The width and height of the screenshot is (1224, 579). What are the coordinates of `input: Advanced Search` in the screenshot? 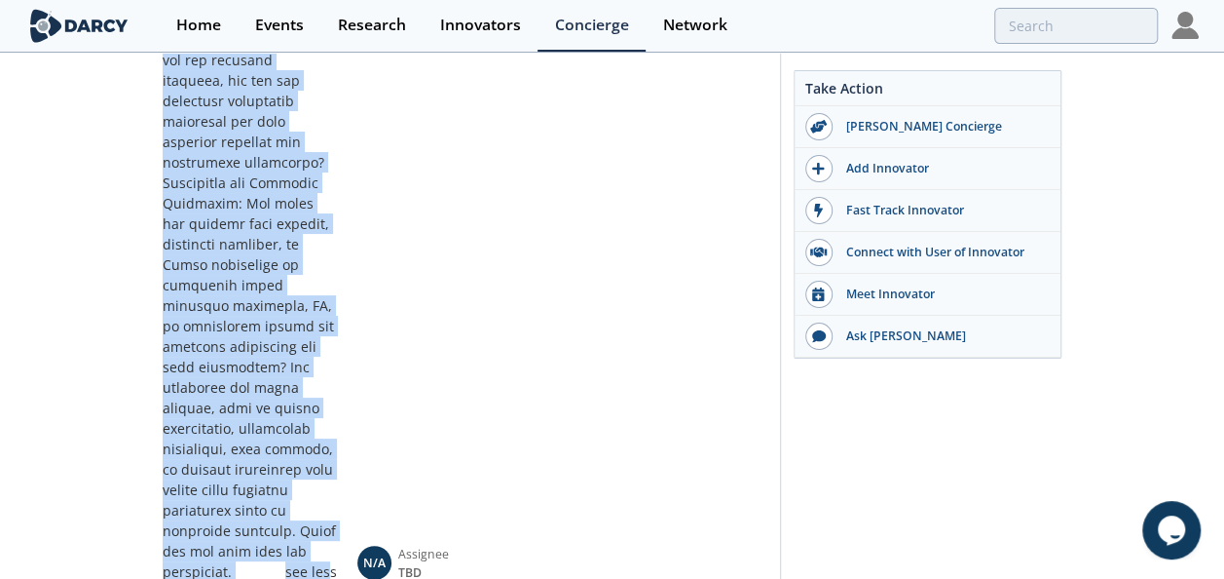 It's located at (1076, 25).